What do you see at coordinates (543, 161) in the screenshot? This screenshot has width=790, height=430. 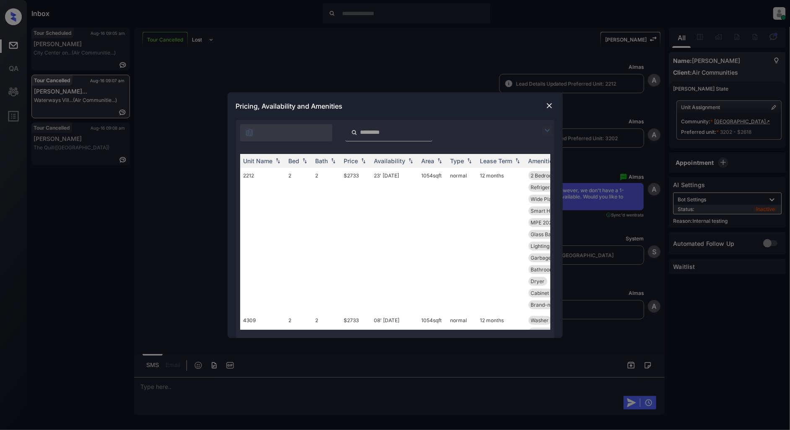 I see `div: Amenities` at bounding box center [543, 161].